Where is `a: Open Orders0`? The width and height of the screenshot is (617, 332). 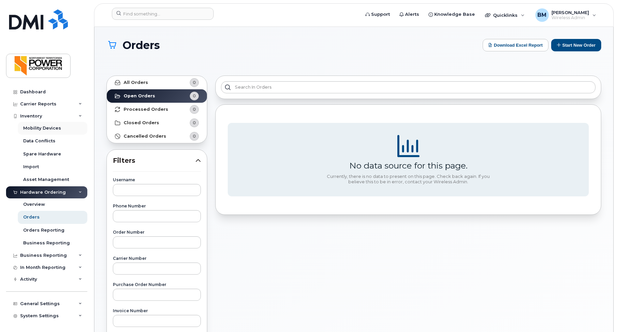 a: Open Orders0 is located at coordinates (157, 96).